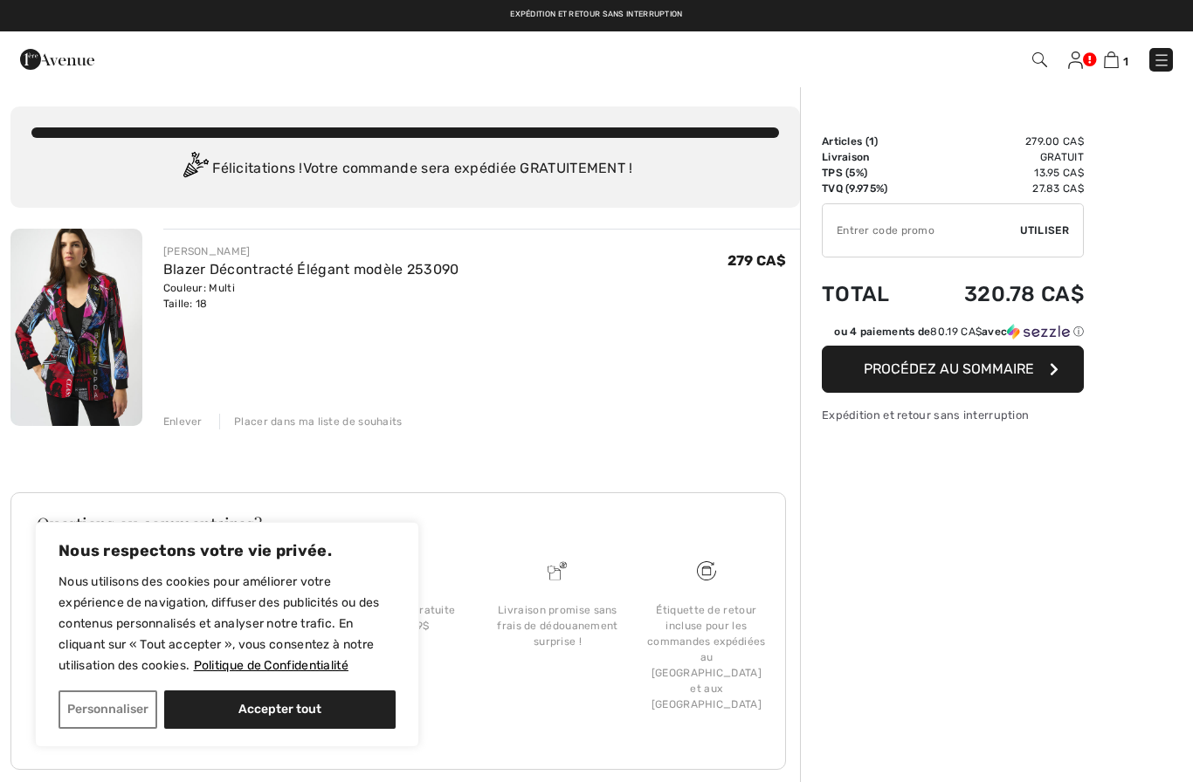 The image size is (1193, 782). I want to click on a: 1, so click(1116, 59).